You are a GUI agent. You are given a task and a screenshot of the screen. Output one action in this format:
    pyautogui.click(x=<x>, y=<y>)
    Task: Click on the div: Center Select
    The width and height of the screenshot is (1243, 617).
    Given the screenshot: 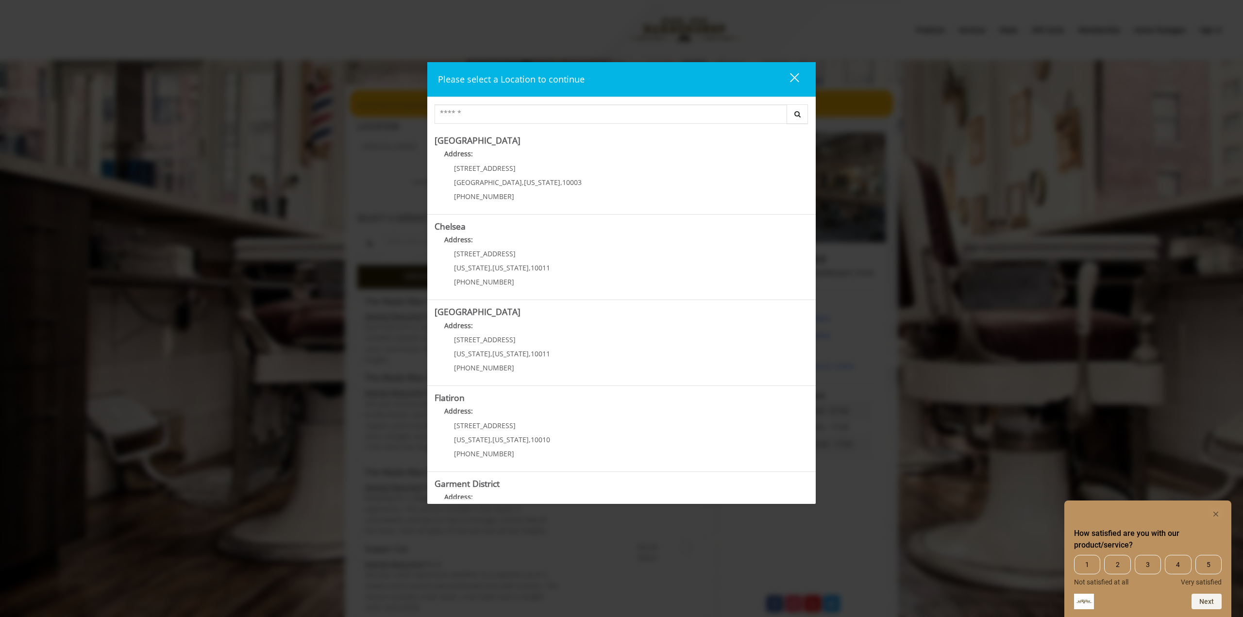 What is the action you would take?
    pyautogui.click(x=621, y=117)
    